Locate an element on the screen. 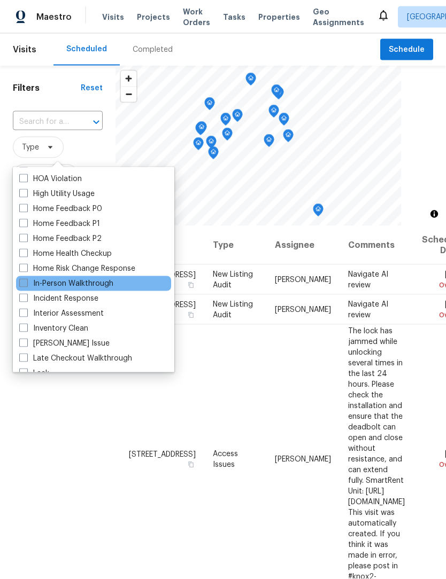  th: Assignee is located at coordinates (303, 245).